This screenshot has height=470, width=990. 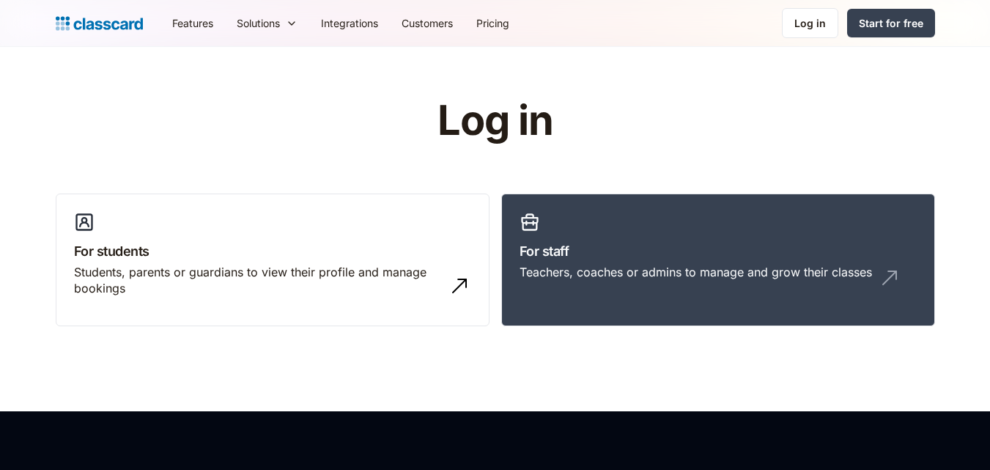 What do you see at coordinates (427, 23) in the screenshot?
I see `a: Customers` at bounding box center [427, 23].